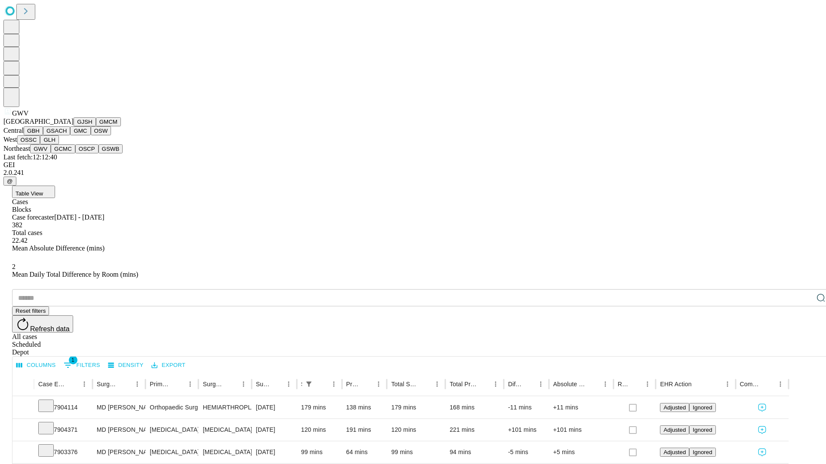 The height and width of the screenshot is (464, 826). What do you see at coordinates (301, 384) in the screenshot?
I see `div: Scheduled In Room Duration` at bounding box center [301, 384].